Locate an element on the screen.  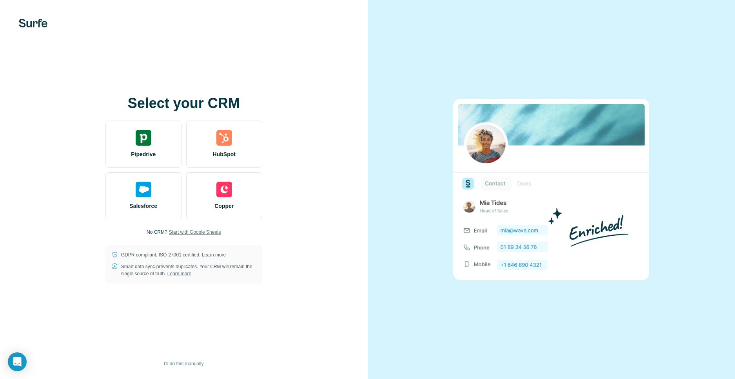
p: No CRM? is located at coordinates (157, 232).